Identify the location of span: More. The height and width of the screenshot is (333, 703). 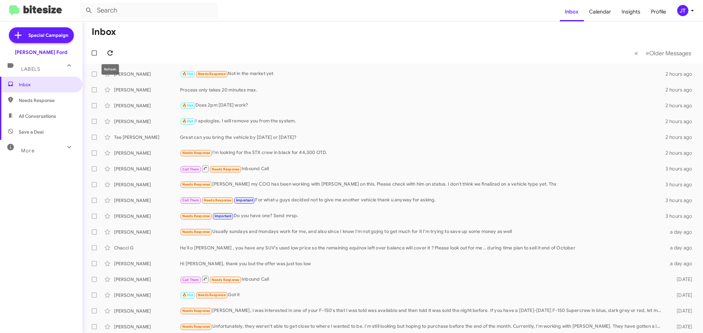
(28, 151).